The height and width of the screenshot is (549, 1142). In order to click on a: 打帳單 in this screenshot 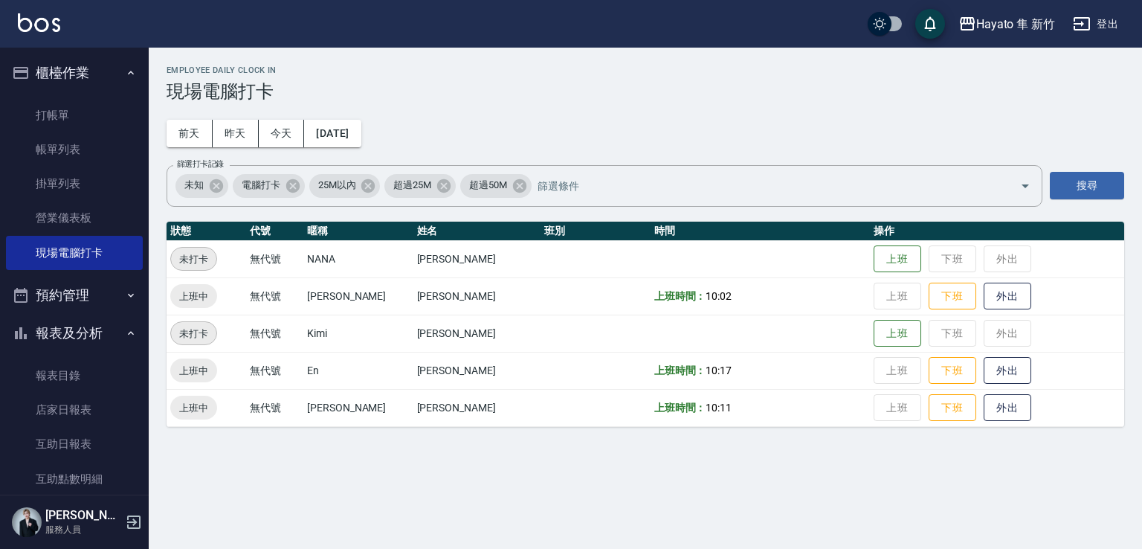, I will do `click(74, 115)`.